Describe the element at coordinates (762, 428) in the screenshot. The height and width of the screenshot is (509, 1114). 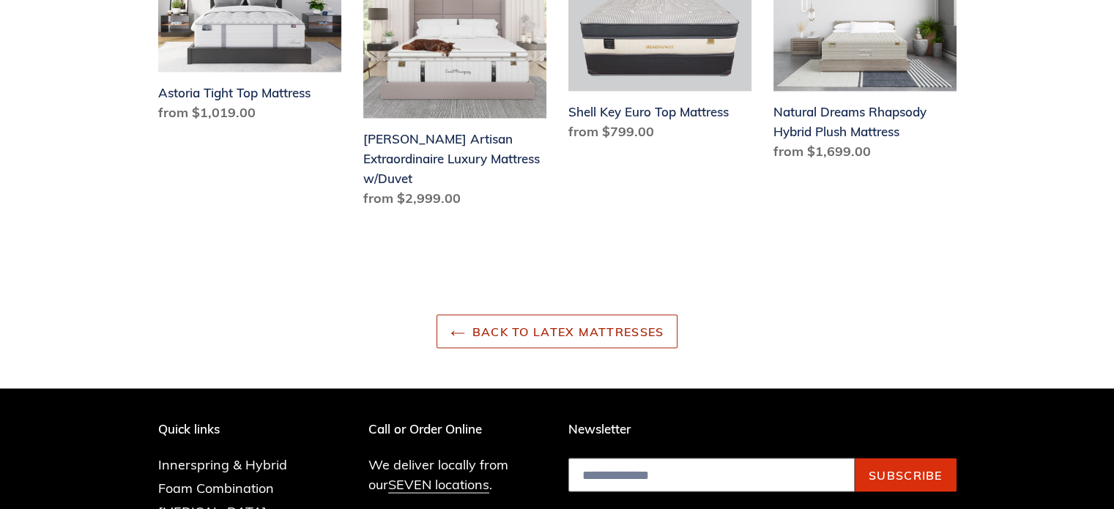
I see `p: Newsletter` at that location.